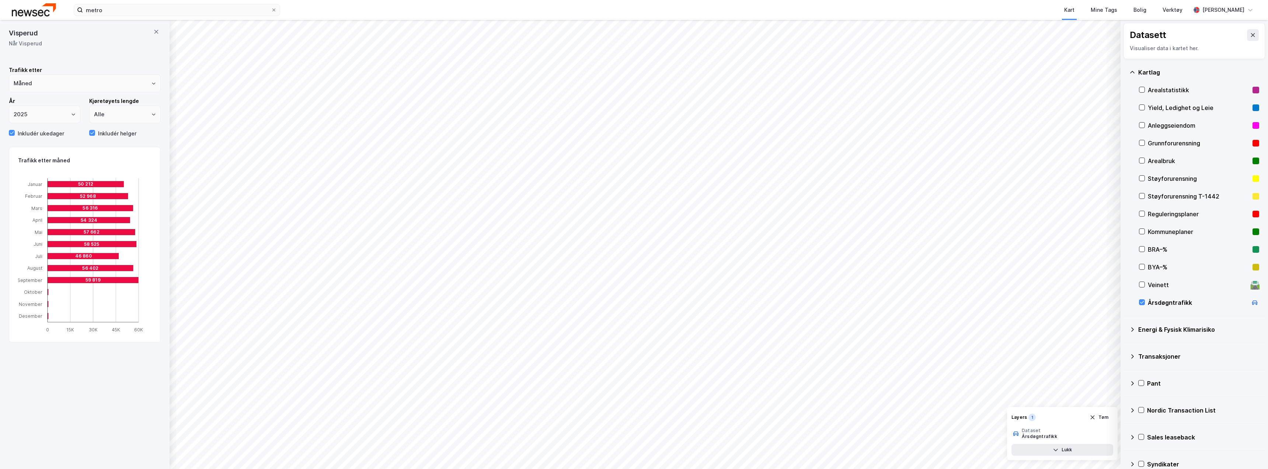  What do you see at coordinates (1203, 437) in the screenshot?
I see `div: Sales leaseback` at bounding box center [1203, 437].